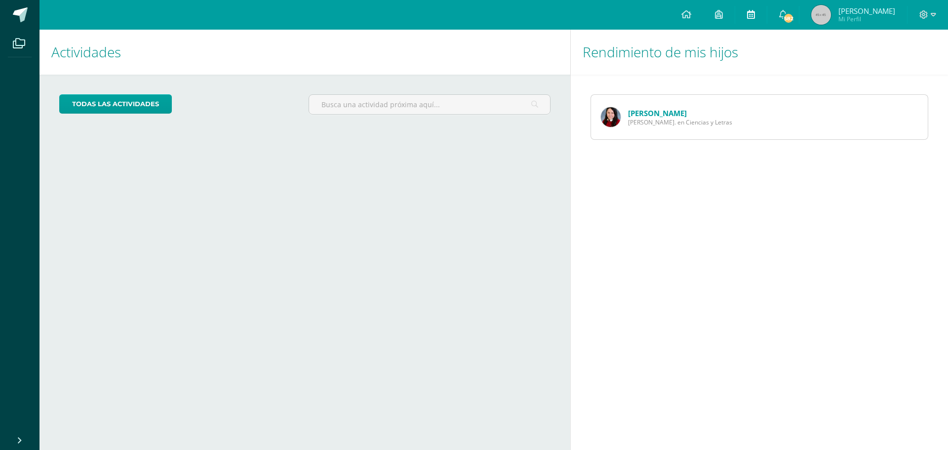 This screenshot has height=450, width=948. I want to click on h1: Actividades, so click(305, 52).